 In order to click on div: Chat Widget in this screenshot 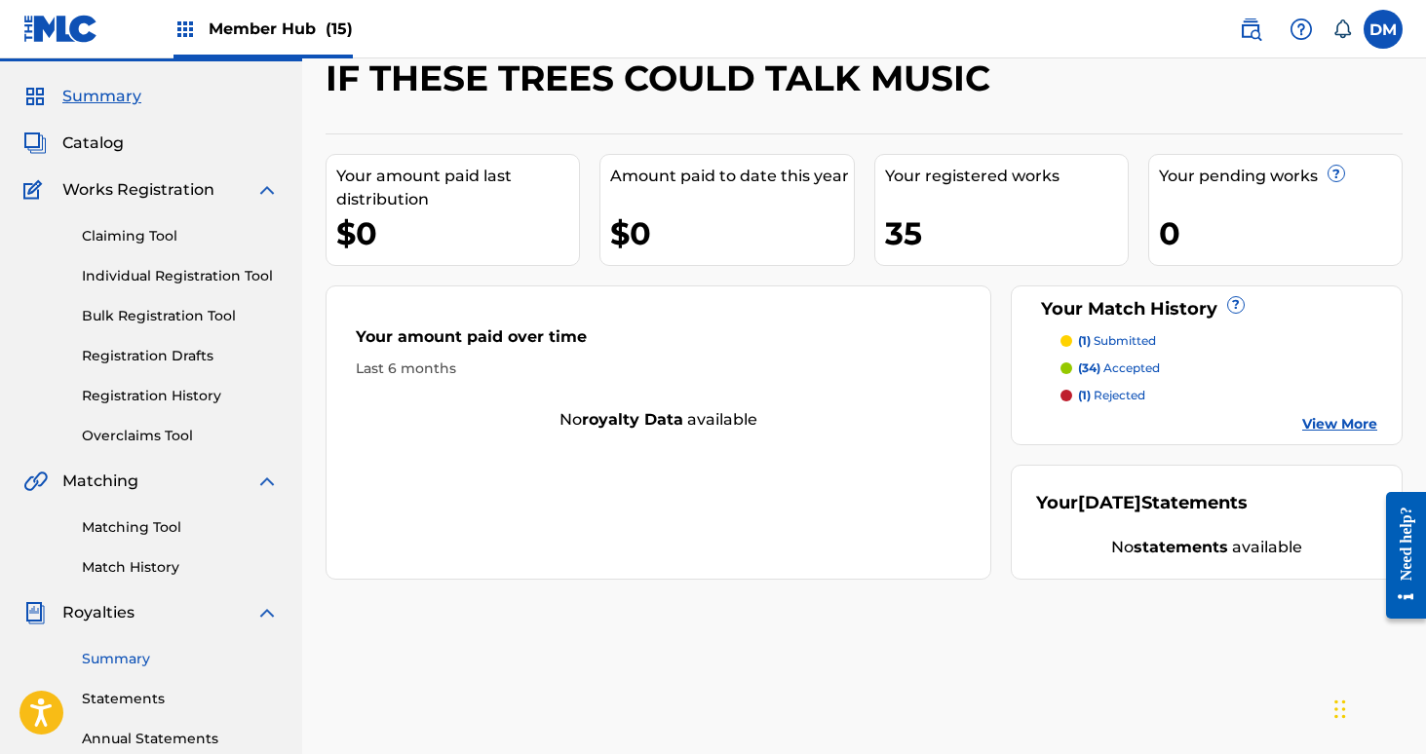, I will do `click(1377, 707)`.